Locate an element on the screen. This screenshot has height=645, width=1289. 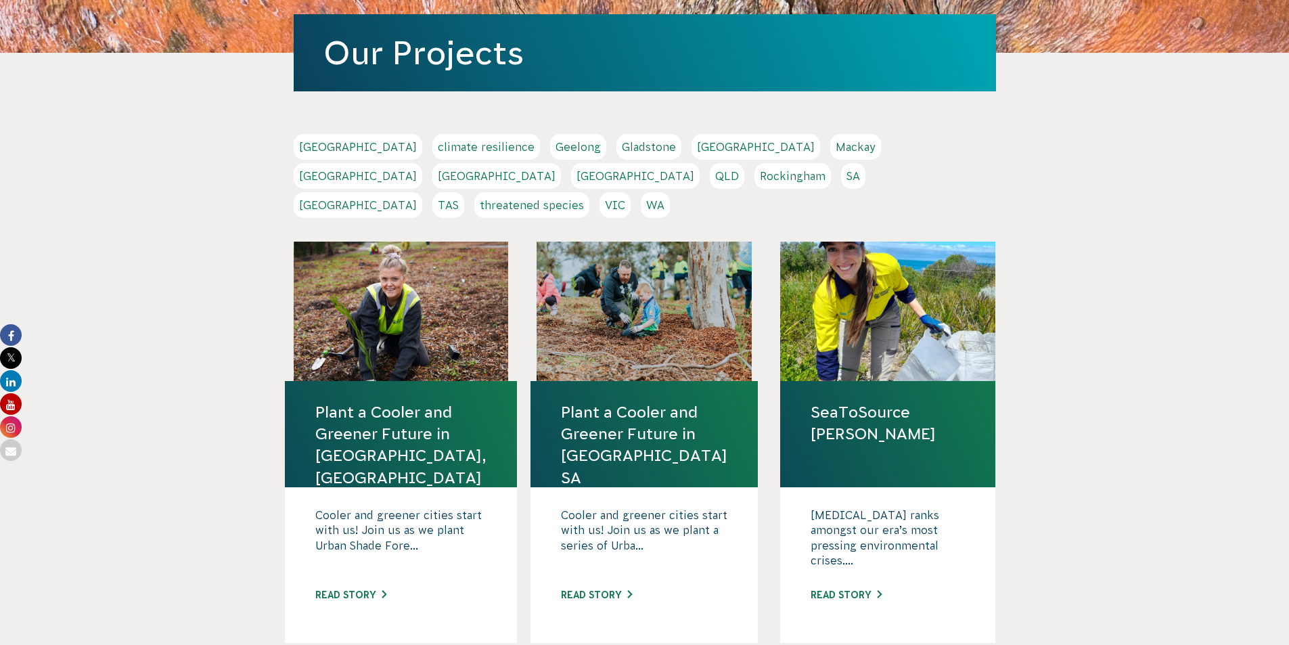
a: Mackay is located at coordinates (855, 147).